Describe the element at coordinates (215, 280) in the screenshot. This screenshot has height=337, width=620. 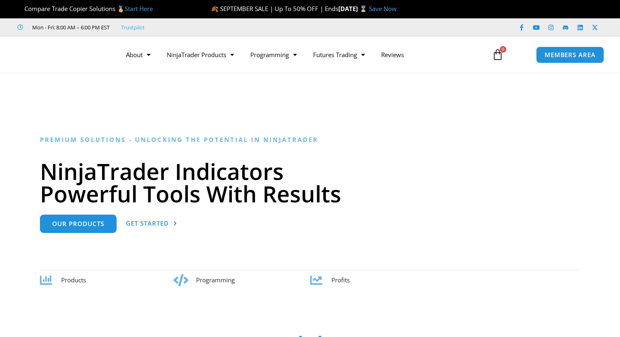
I see `span: Programming` at that location.